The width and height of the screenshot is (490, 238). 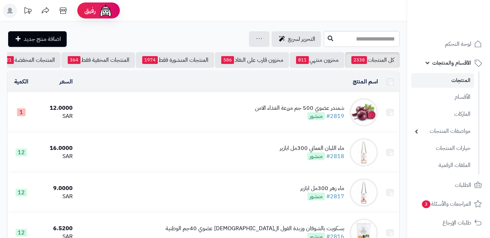 What do you see at coordinates (448, 222) in the screenshot?
I see `a: طلبات الإرجاع` at bounding box center [448, 222].